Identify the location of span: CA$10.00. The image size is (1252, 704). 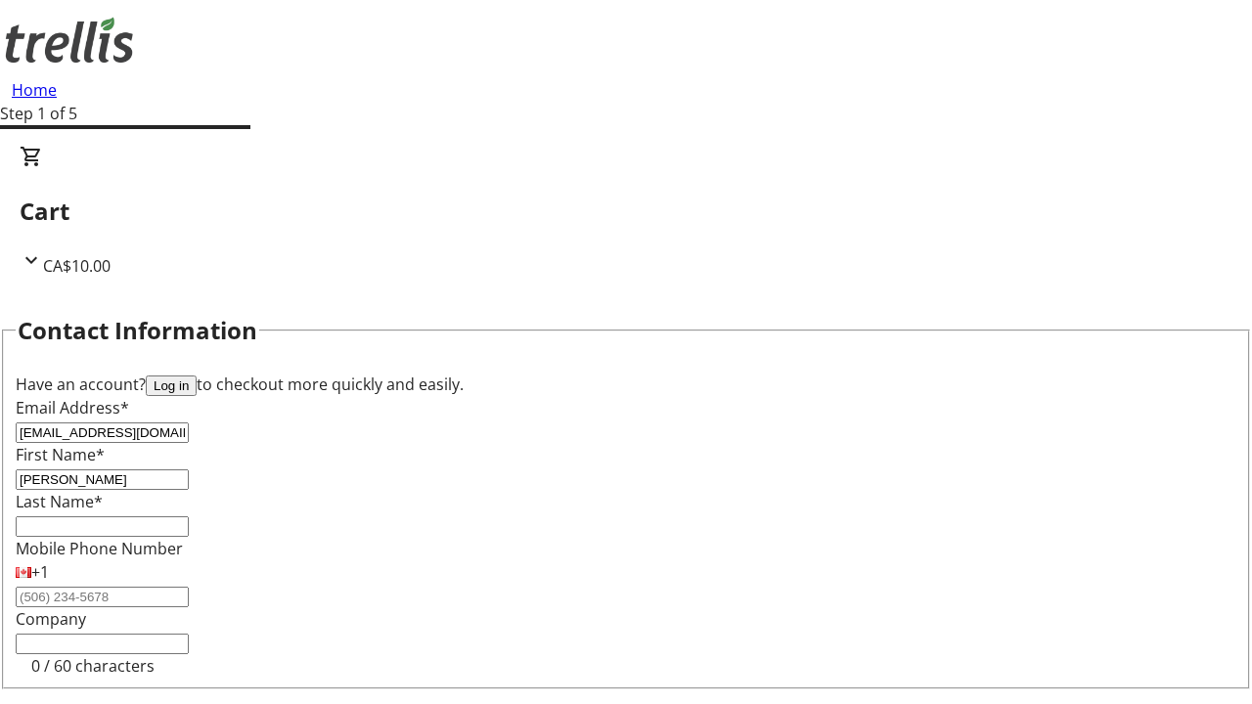
(76, 266).